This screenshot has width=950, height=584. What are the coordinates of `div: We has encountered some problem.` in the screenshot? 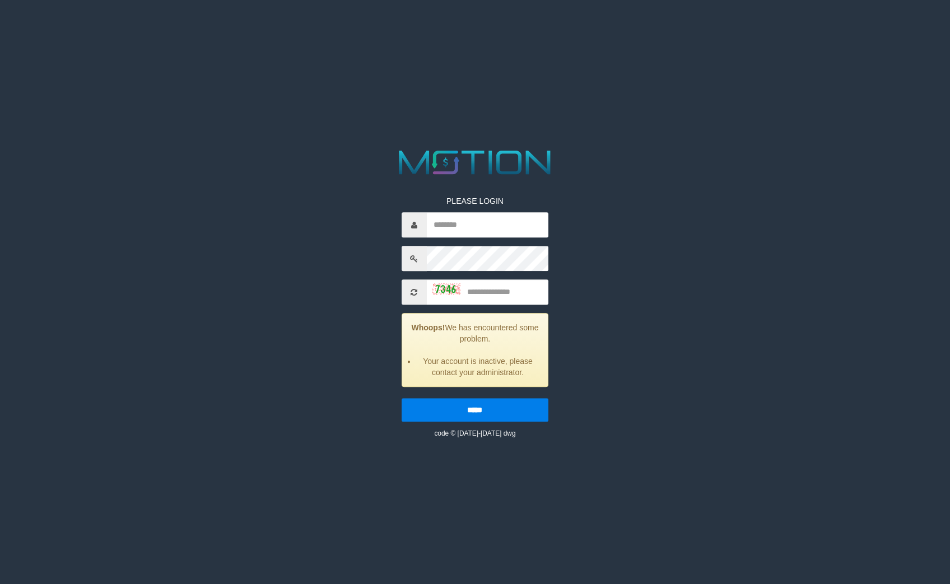 It's located at (475, 351).